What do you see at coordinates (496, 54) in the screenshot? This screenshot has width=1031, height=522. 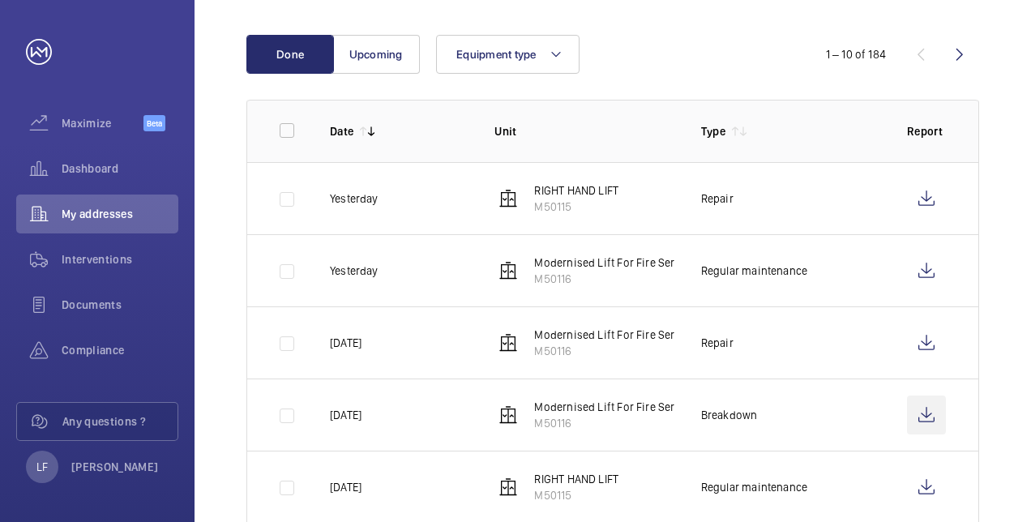 I see `span: Equipment type` at bounding box center [496, 54].